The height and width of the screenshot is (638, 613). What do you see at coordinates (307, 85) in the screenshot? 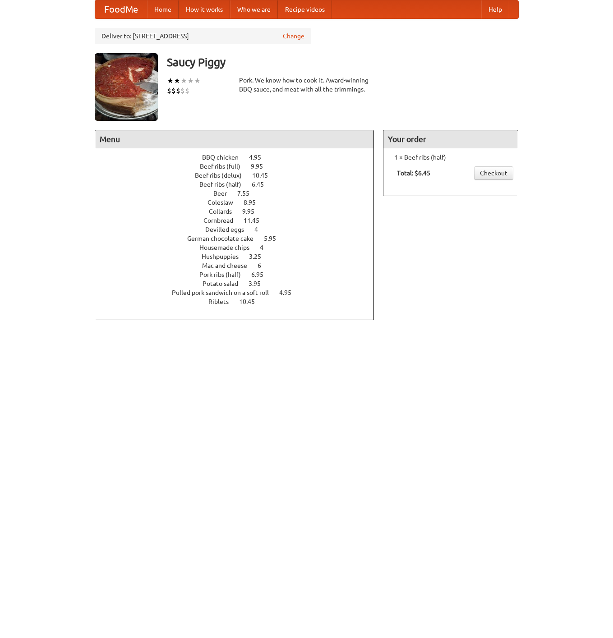
I see `div: Pork. We know how to cook it. Award-winning BBQ sauce, and meat with all the trimmings.` at bounding box center [307, 85].